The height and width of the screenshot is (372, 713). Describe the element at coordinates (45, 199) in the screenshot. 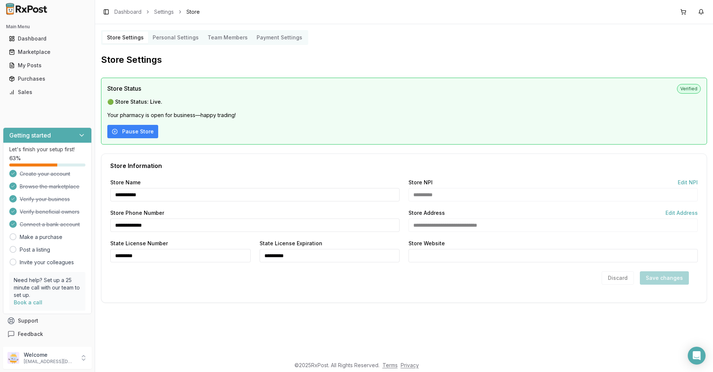

I see `span: Verify your business` at that location.